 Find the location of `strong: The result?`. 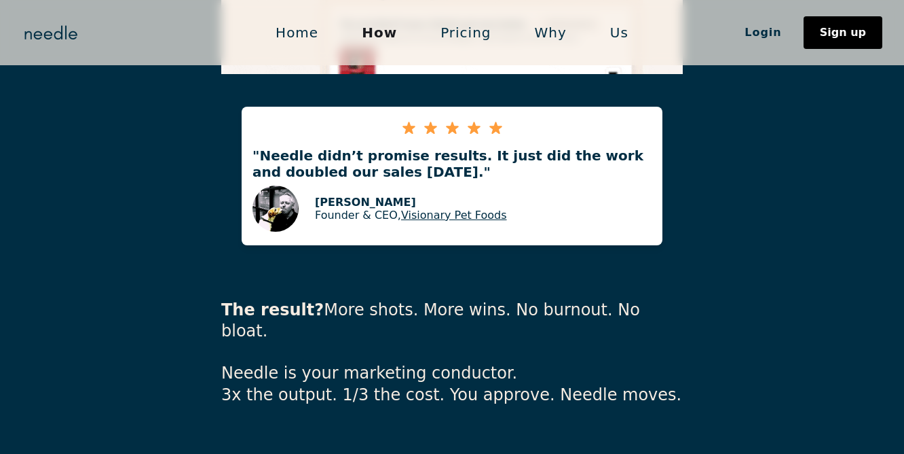

strong: The result? is located at coordinates (272, 310).